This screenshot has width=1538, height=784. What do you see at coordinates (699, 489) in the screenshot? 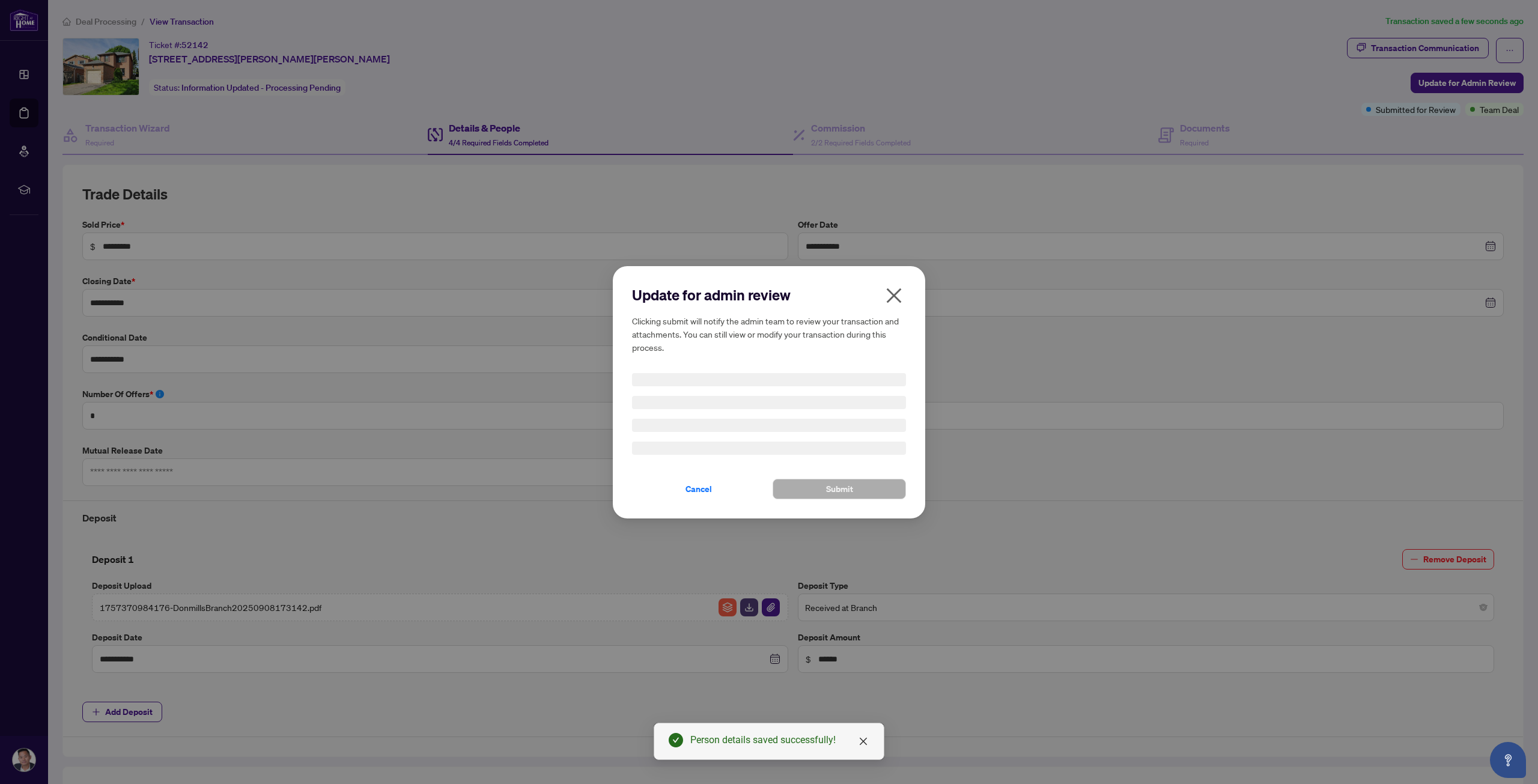
I see `span: Cancel` at bounding box center [699, 489].